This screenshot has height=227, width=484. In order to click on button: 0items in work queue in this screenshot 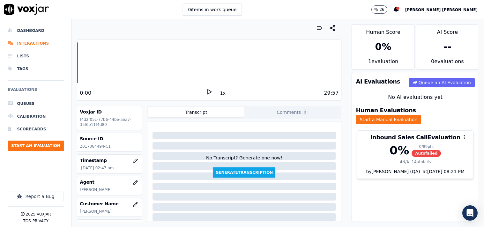, I will do `click(212, 10)`.